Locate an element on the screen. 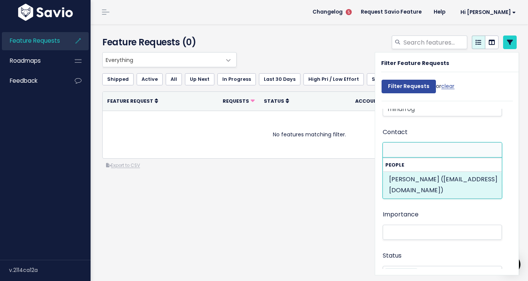 This screenshot has width=528, height=281. a: Roadmaps is located at coordinates (32, 61).